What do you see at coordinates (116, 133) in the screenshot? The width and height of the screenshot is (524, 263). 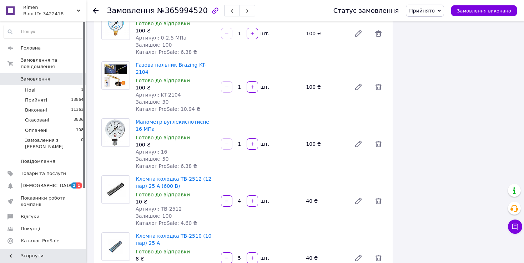 I see `img: Манометр вуглекислотисне 16 МПа` at bounding box center [116, 133].